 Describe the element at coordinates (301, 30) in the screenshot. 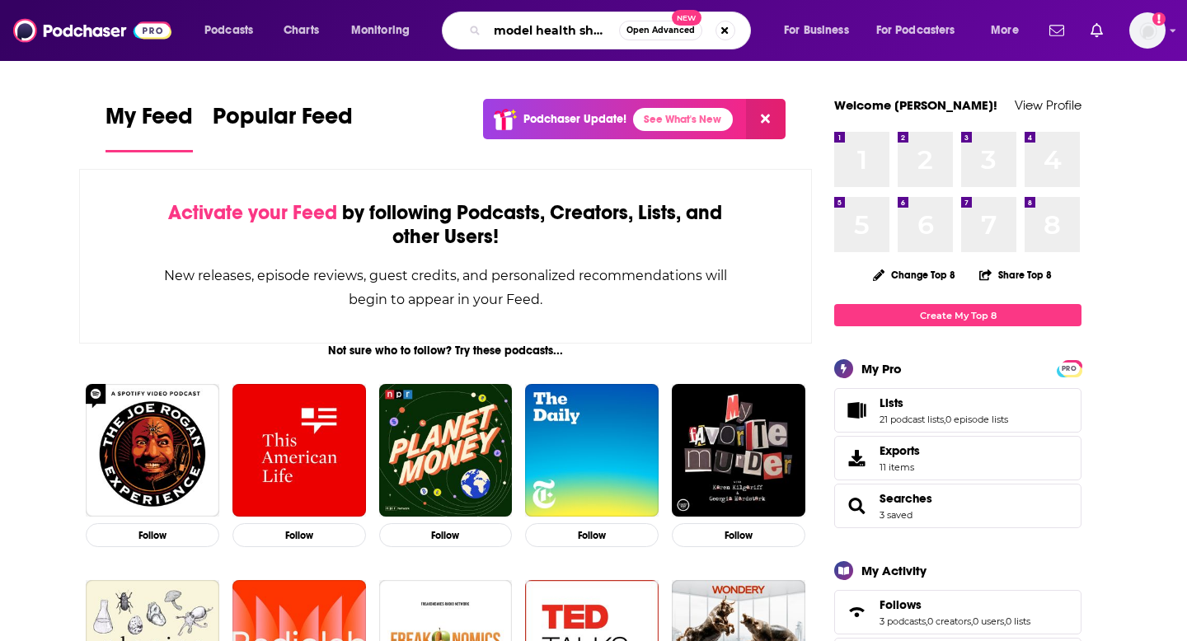

I see `span: Charts` at that location.